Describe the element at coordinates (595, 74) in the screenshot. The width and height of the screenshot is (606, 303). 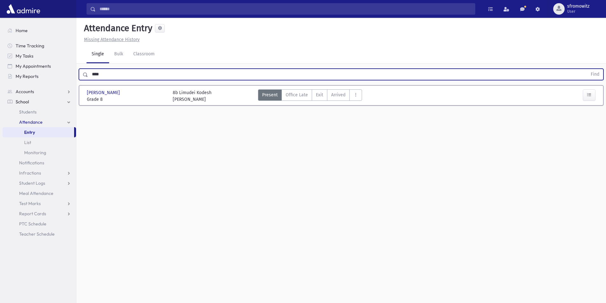
I see `button: Find` at that location.